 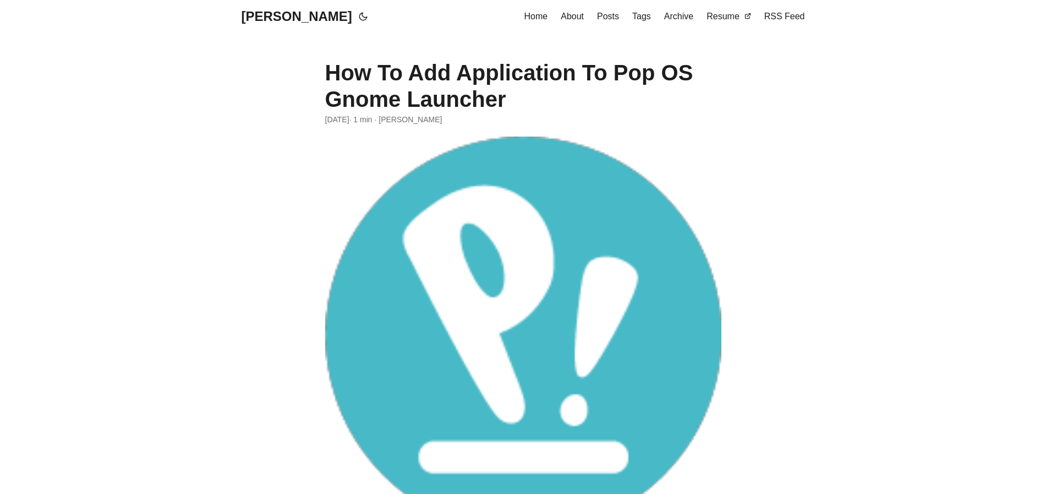 I want to click on span: RSS Feed, so click(x=785, y=16).